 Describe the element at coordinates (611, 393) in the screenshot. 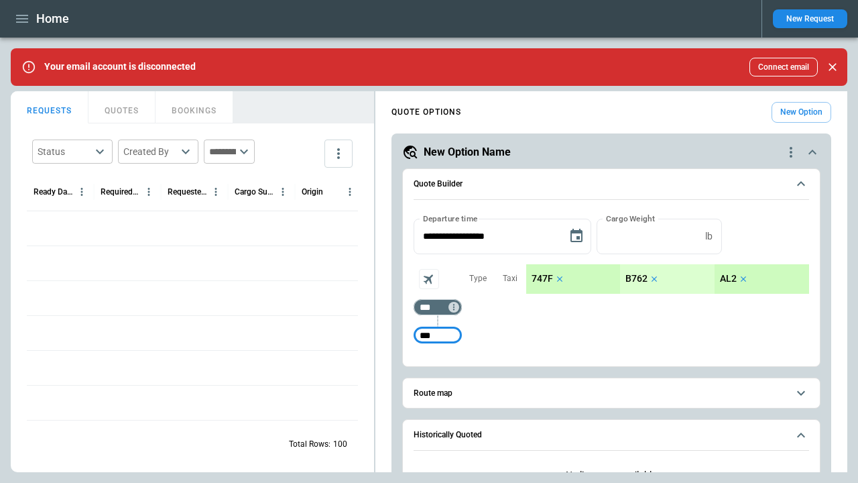

I see `button: Route map` at that location.